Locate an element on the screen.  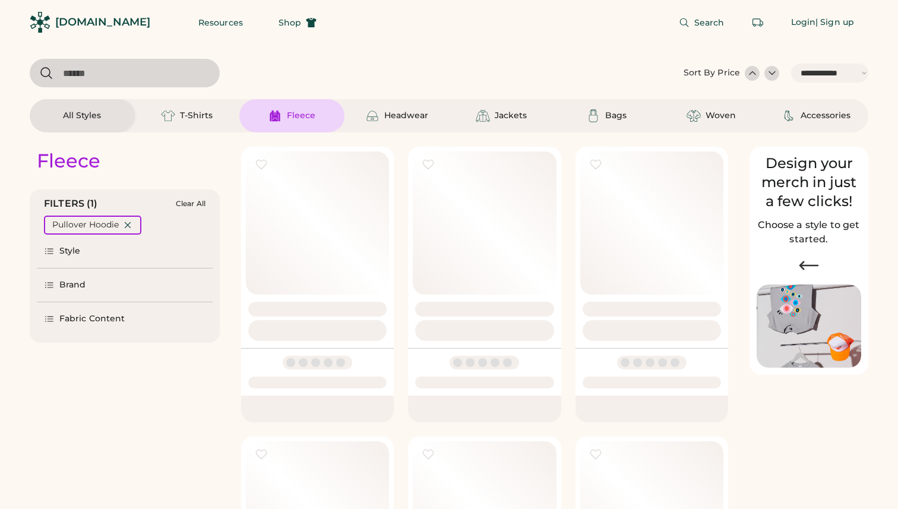
img: Bags Icon is located at coordinates (593, 116).